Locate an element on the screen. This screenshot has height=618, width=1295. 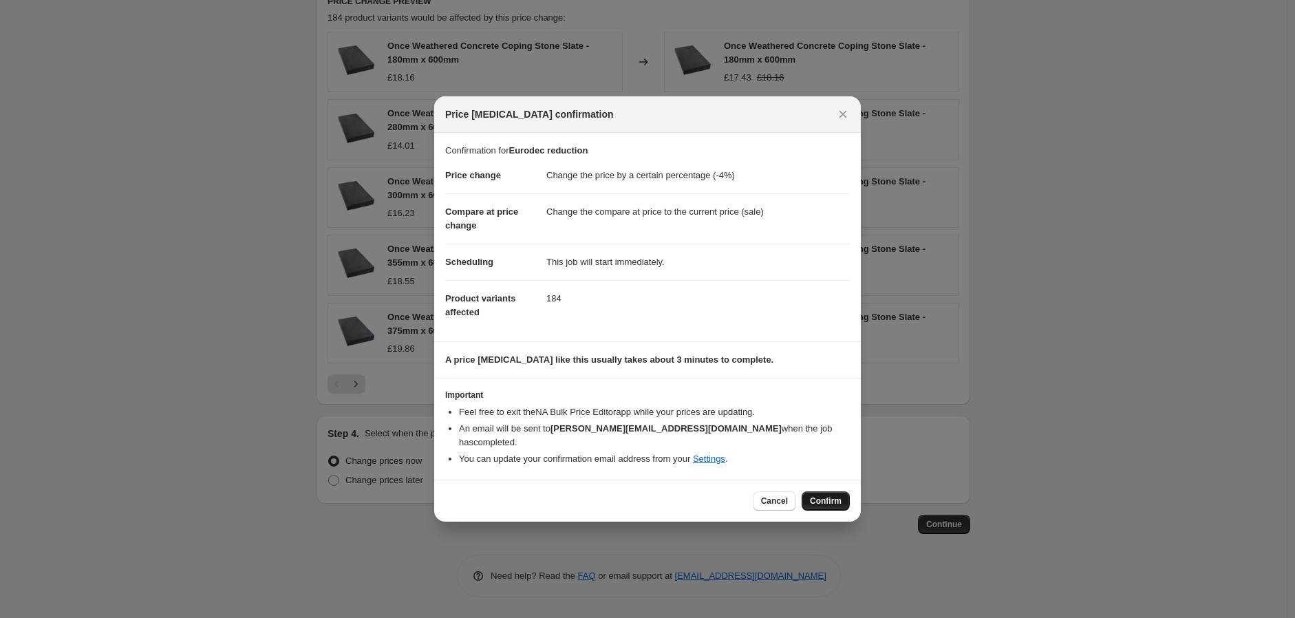
li: You can update your confirmation email address from your . is located at coordinates (654, 459).